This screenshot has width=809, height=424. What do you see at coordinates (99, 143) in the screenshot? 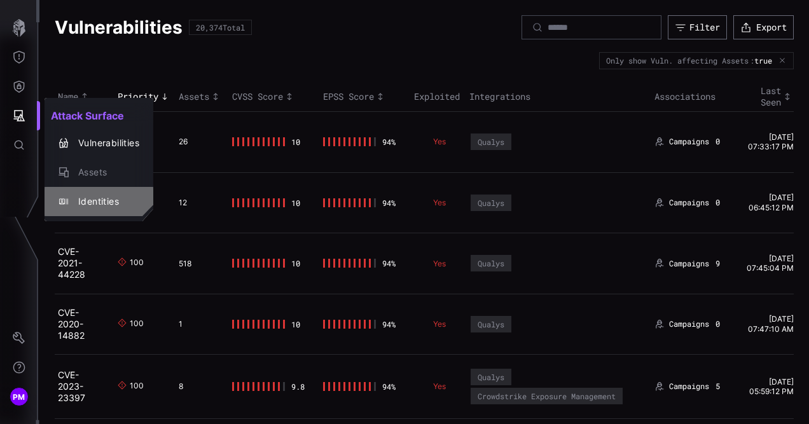
I see `button: Vulnerabilities` at bounding box center [99, 143].